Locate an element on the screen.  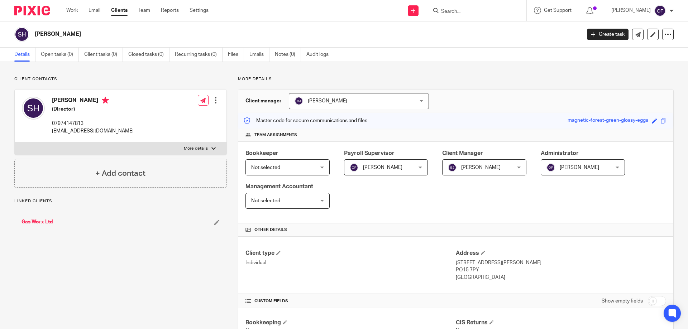
p: Linked clients is located at coordinates (120, 201).